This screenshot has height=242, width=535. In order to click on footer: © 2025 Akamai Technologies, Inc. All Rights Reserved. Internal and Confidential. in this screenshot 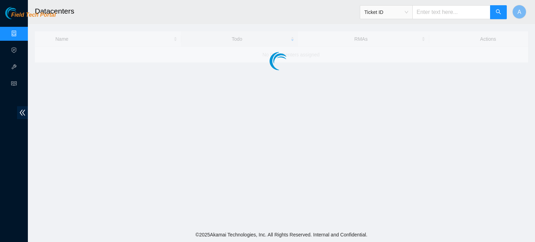, I will do `click(282, 235)`.